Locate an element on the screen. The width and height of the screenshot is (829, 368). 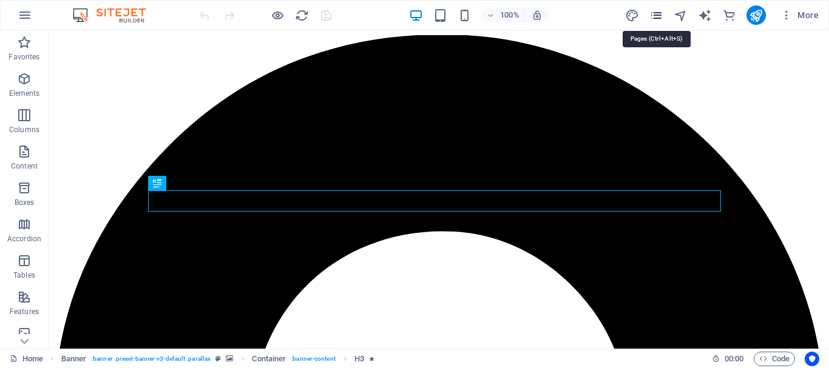
i: On resize automatically adjust zoom level to fit chosen device. is located at coordinates (537, 15).